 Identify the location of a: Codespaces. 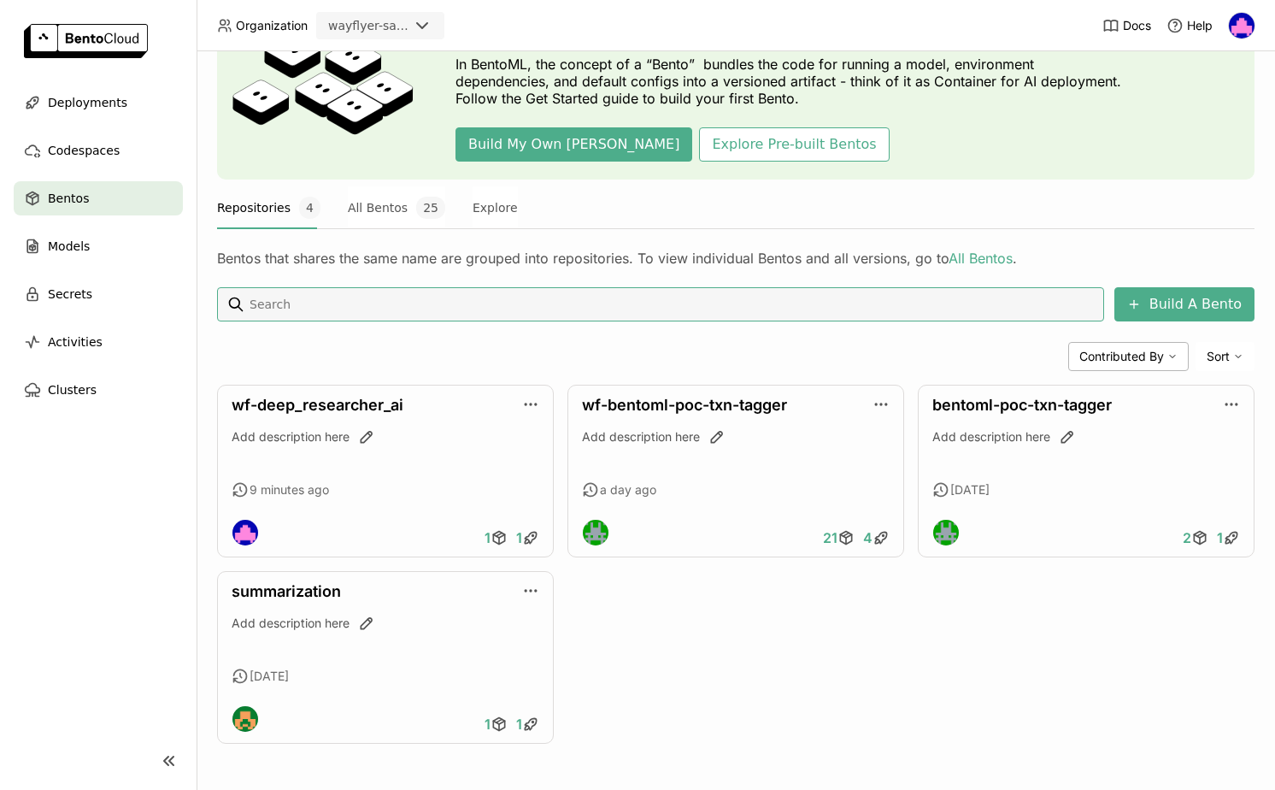
(98, 150).